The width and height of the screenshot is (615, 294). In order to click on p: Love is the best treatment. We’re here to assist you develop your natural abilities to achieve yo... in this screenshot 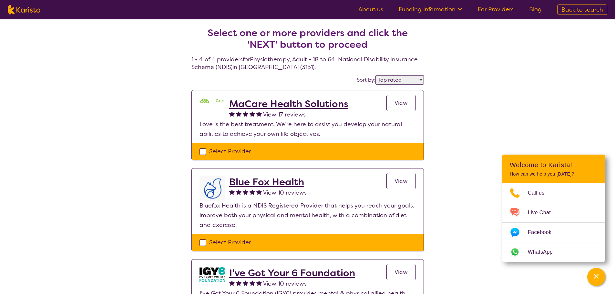, I will do `click(308, 129)`.